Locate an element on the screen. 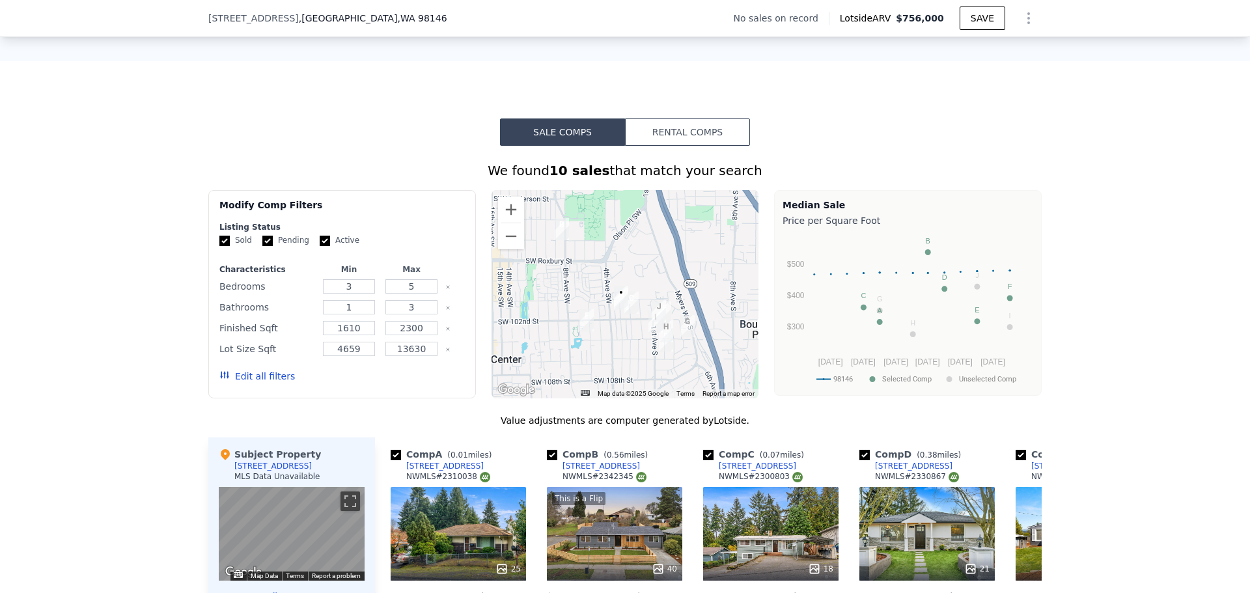 This screenshot has height=593, width=1250. text: A is located at coordinates (880, 311).